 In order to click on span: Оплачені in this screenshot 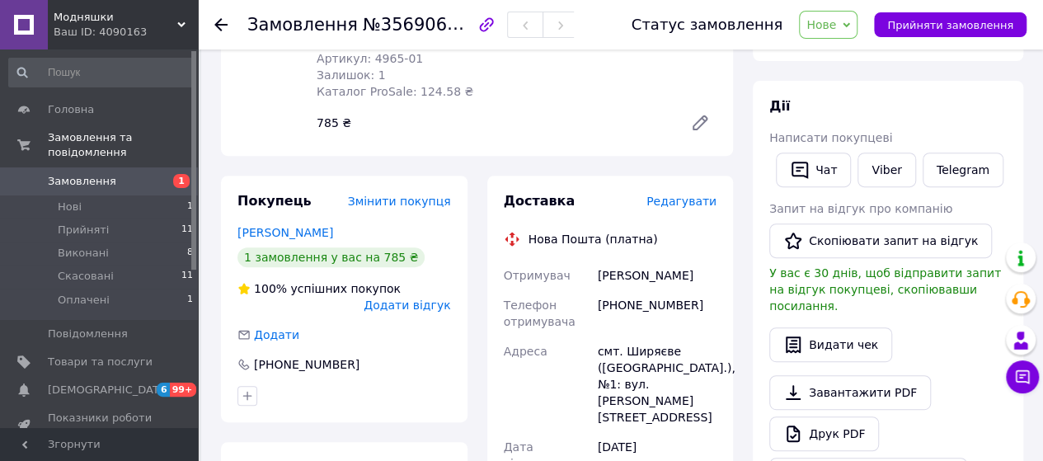, I will do `click(83, 300)`.